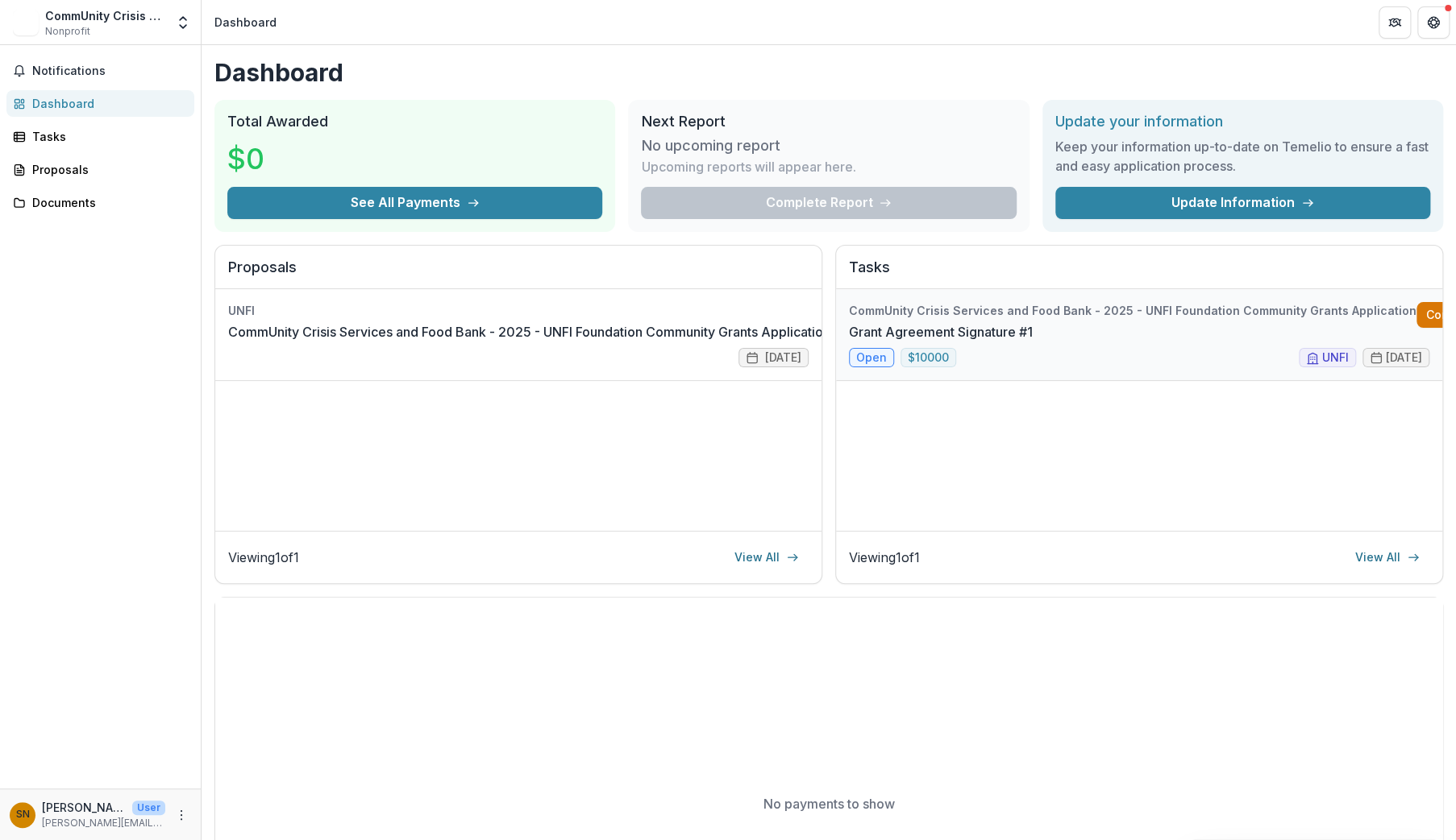 The image size is (1456, 840). Describe the element at coordinates (415, 122) in the screenshot. I see `h2: Total Awarded` at that location.